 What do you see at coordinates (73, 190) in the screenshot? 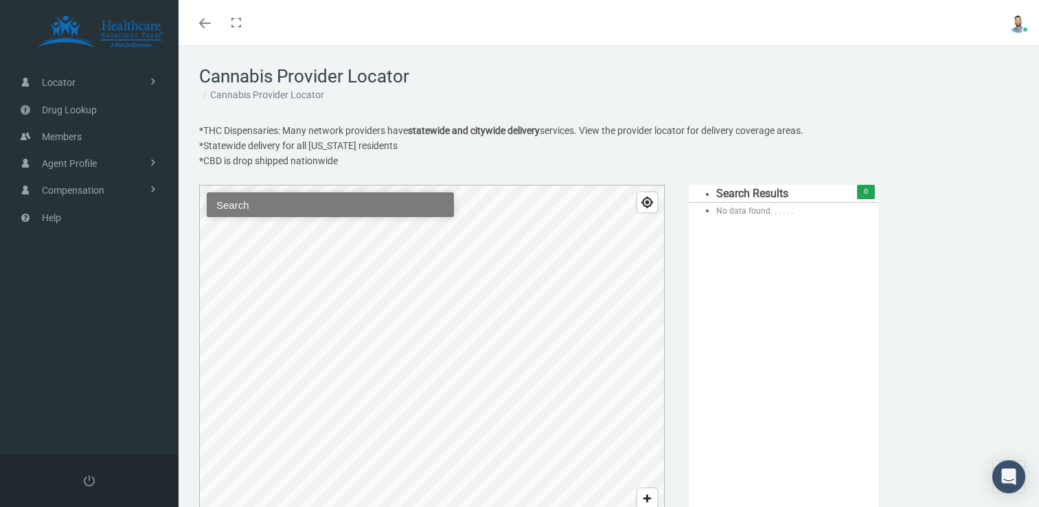
I see `span: Compensation` at bounding box center [73, 190].